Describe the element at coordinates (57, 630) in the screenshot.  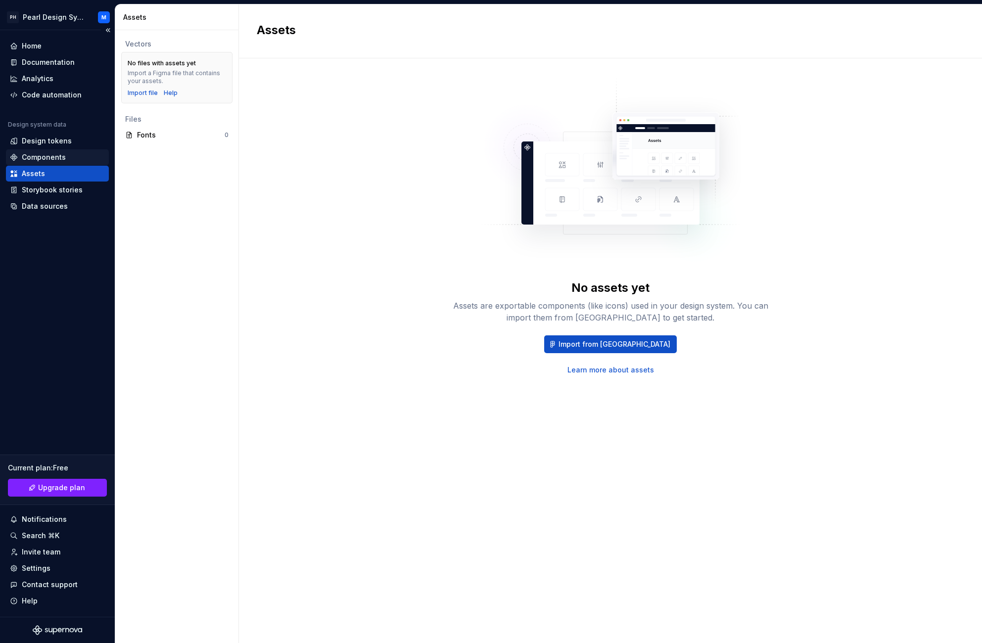
I see `a: Supernova Logo` at that location.